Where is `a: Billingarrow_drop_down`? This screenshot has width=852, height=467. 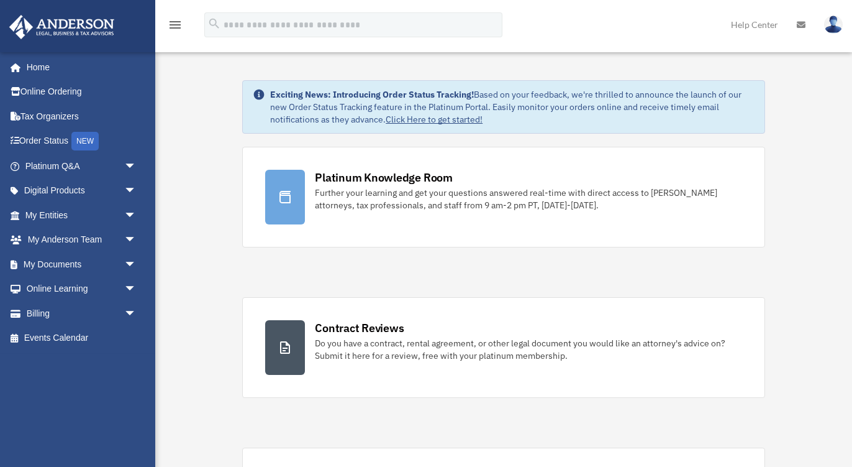 a: Billingarrow_drop_down is located at coordinates (82, 313).